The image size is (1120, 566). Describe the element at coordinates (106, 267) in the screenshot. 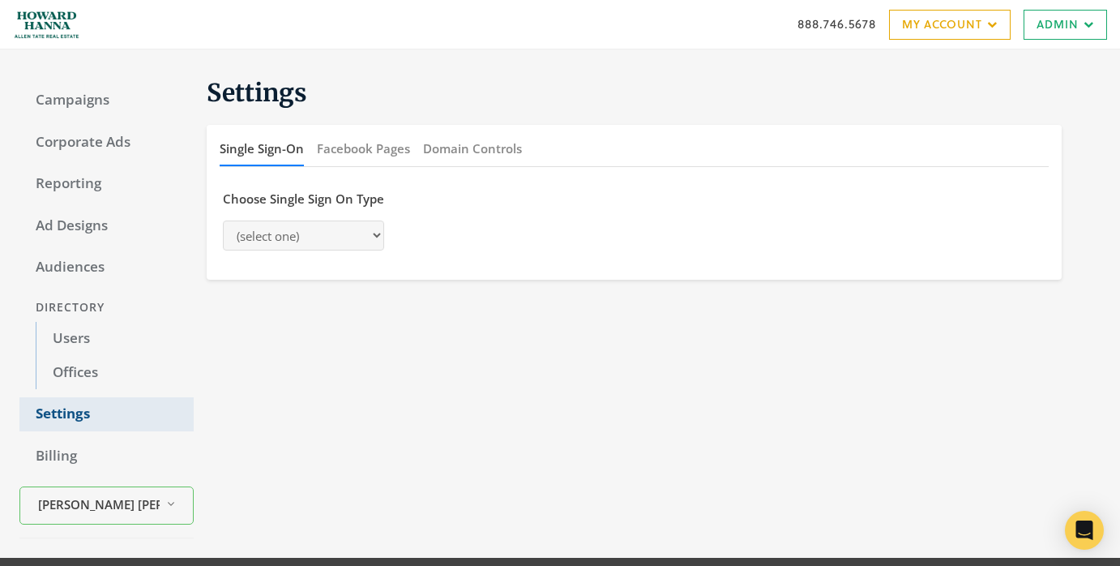

I see `a: Audiences` at that location.